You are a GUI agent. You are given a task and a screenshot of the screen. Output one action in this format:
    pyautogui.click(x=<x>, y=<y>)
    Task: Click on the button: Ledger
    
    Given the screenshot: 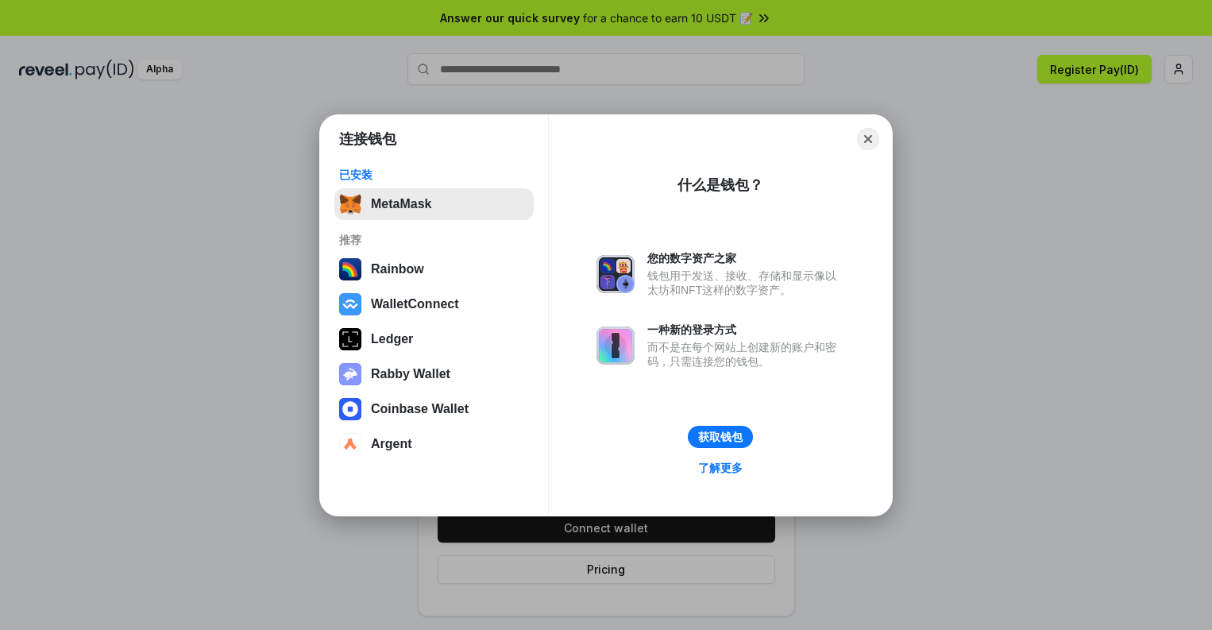 What is the action you would take?
    pyautogui.click(x=434, y=339)
    